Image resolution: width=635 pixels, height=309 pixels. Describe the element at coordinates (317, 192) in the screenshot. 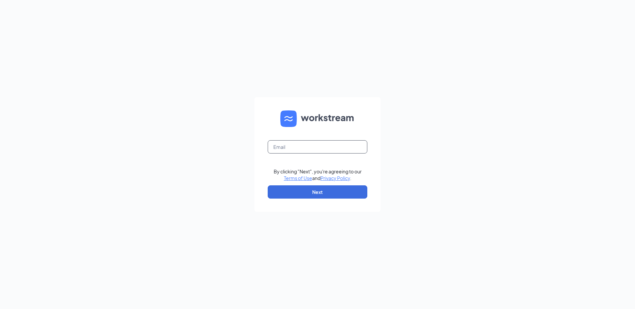

I see `button: Next` at that location.